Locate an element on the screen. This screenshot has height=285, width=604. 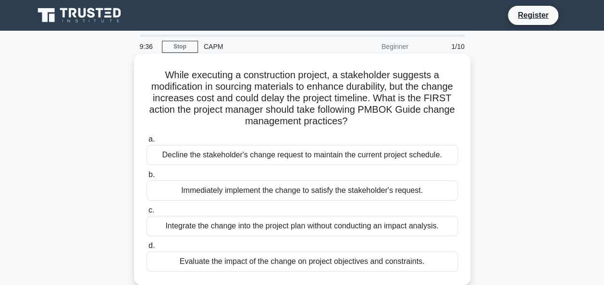
div: Immediately implement the change to satisfy the stakeholder's request. is located at coordinates (302, 191).